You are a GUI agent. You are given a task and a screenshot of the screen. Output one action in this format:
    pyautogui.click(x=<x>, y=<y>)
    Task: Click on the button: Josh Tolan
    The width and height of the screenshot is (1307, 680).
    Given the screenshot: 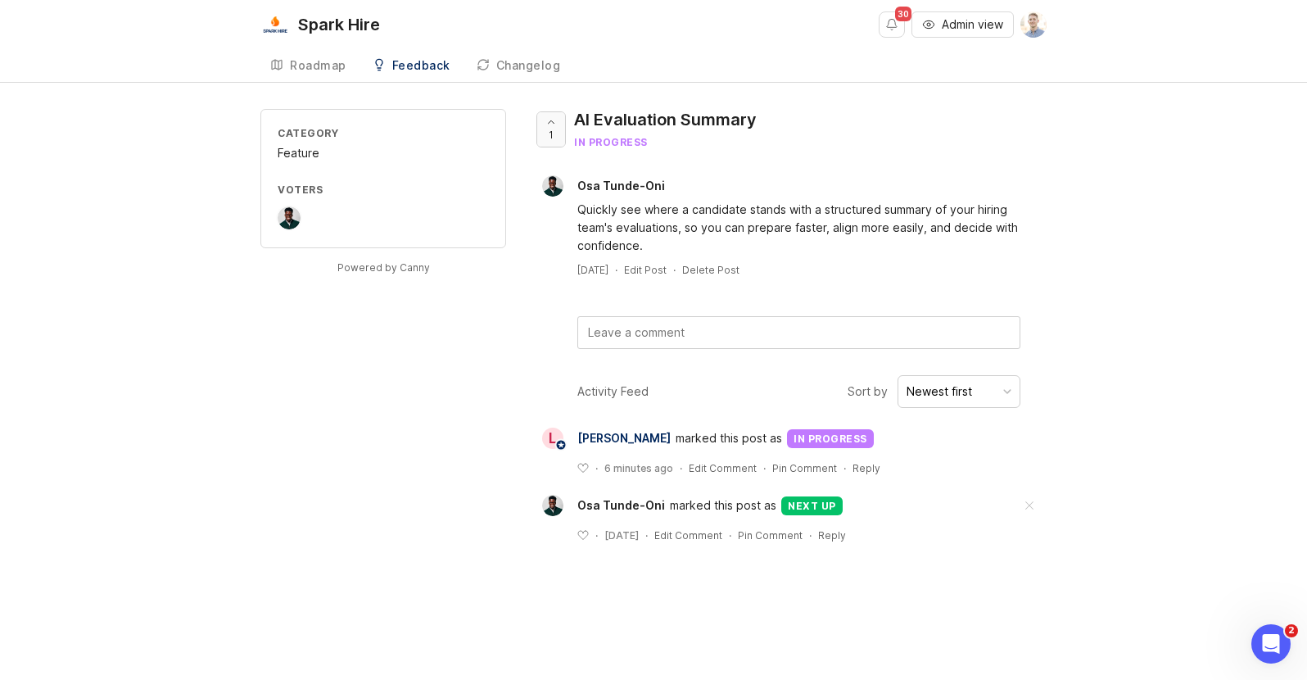 What is the action you would take?
    pyautogui.click(x=1033, y=25)
    